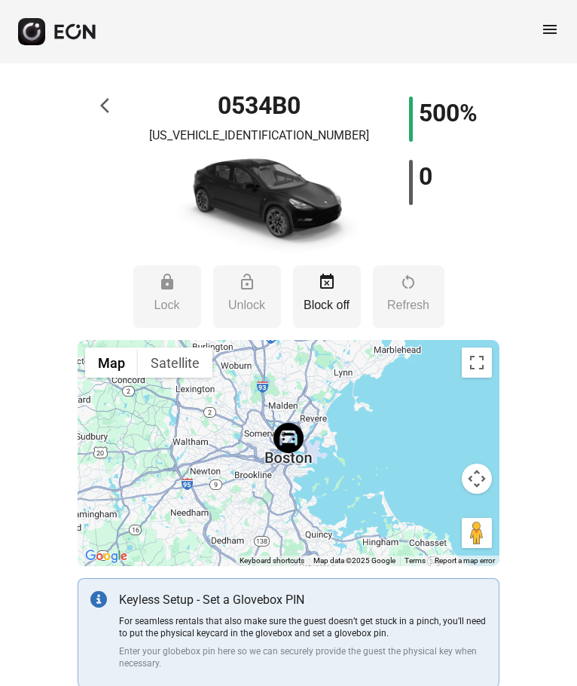  I want to click on p: Keyless Setup - Set a Glovebox PIN, so click(303, 600).